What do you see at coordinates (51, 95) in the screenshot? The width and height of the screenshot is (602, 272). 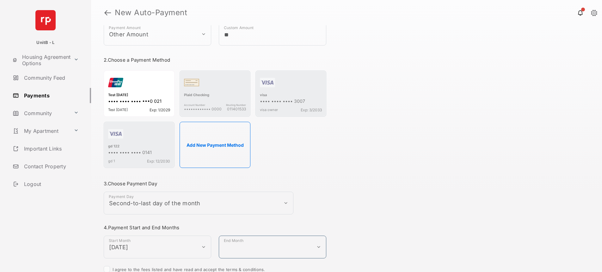 I see `a: Payments` at bounding box center [51, 95].